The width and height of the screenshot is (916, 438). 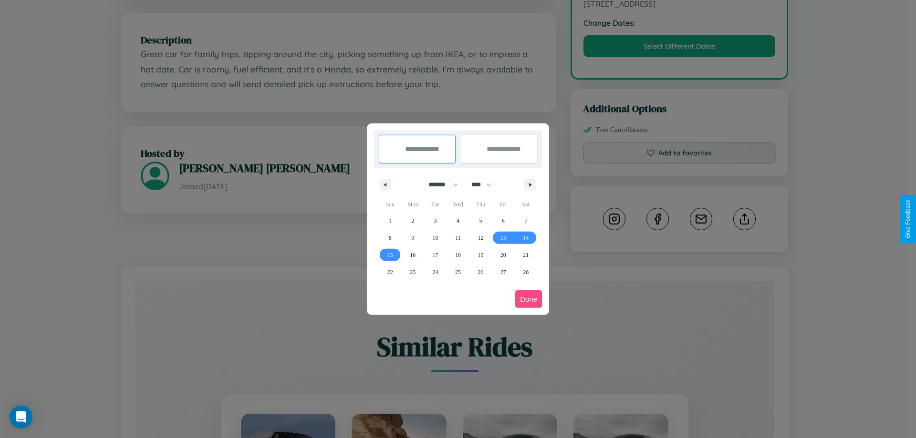 I want to click on button: 10, so click(x=435, y=238).